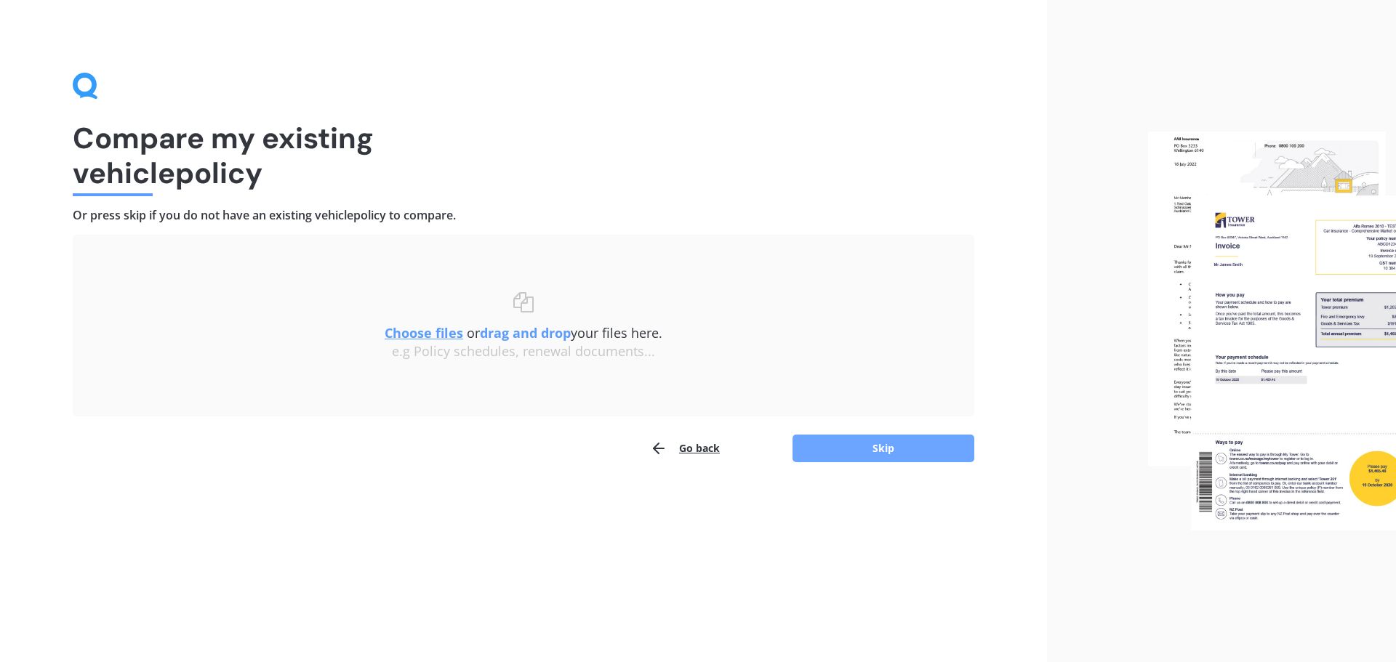  Describe the element at coordinates (685, 449) in the screenshot. I see `button: Go back` at that location.